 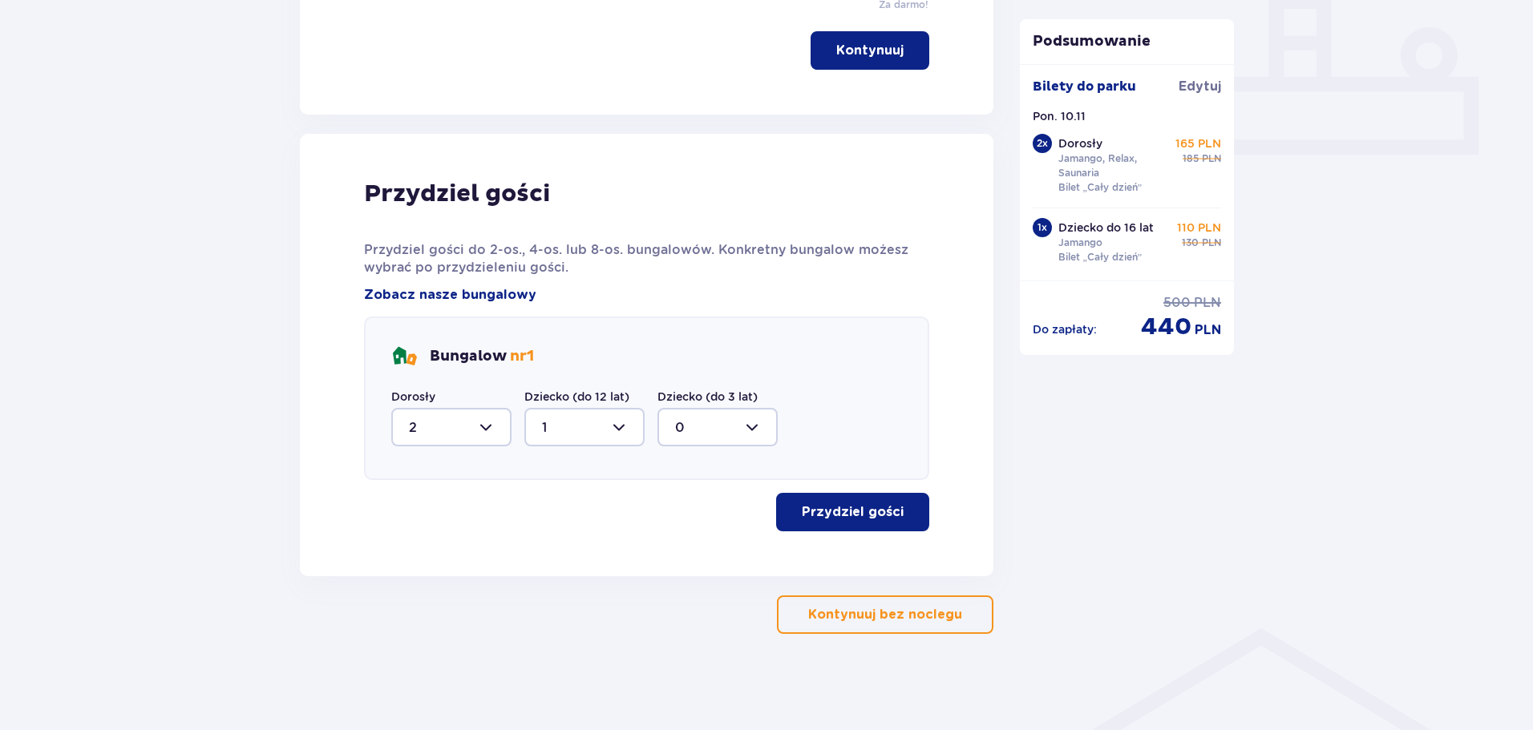 What do you see at coordinates (1198, 228) in the screenshot?
I see `p: 110 PLN` at bounding box center [1198, 228].